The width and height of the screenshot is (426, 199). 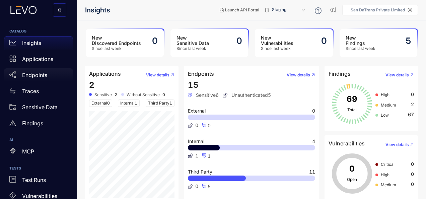 I want to click on a: Findings, so click(x=39, y=125).